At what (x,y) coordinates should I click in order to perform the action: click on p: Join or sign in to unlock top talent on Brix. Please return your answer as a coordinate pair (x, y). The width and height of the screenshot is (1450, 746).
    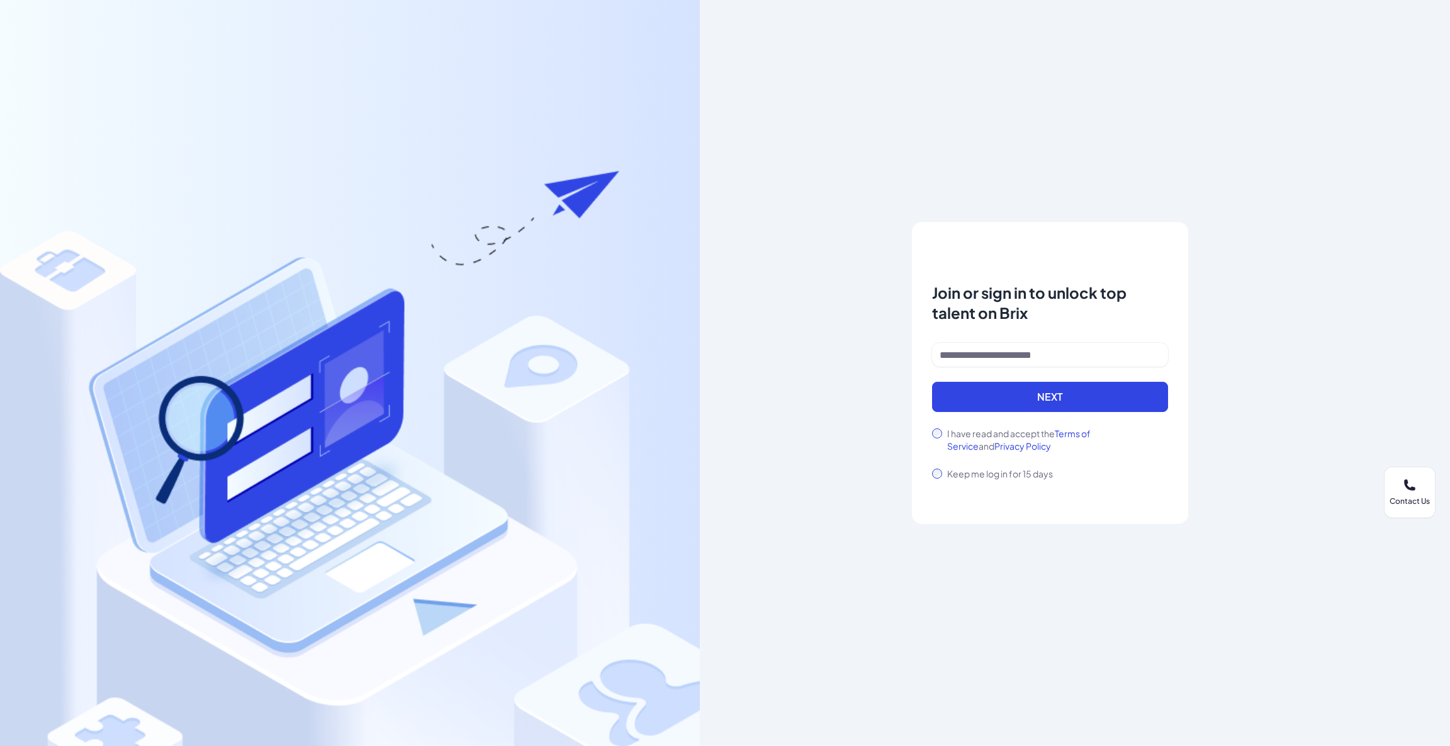
    Looking at the image, I should click on (1050, 303).